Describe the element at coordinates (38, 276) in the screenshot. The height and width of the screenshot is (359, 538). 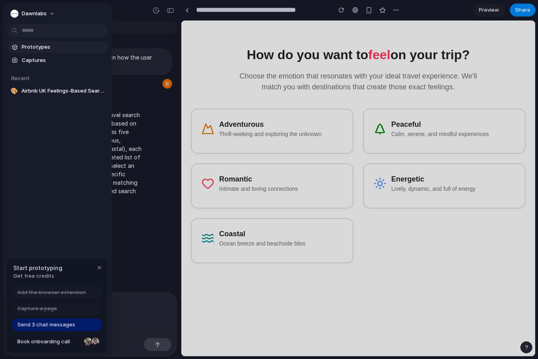
I see `span: Get free credits` at that location.